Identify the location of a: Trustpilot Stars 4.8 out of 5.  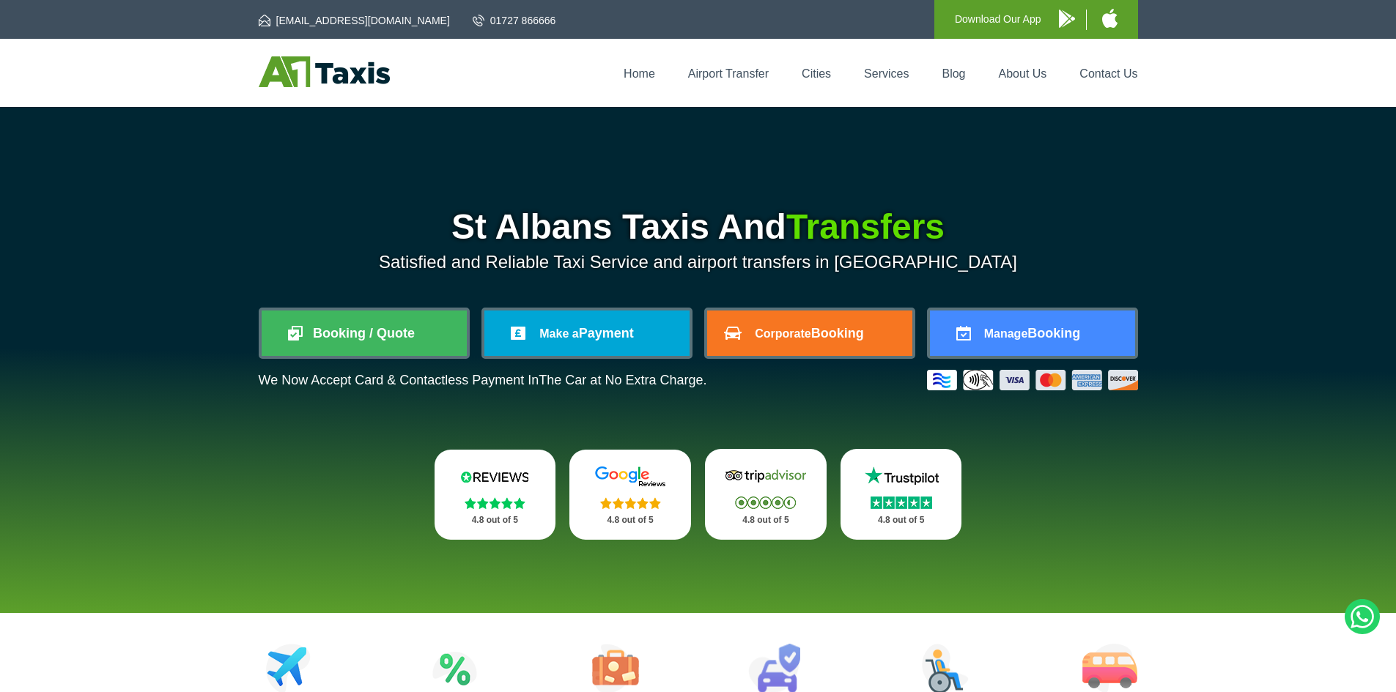
(901, 495).